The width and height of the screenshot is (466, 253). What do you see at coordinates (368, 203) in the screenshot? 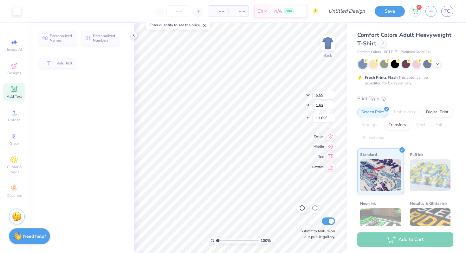
I see `span: Neon Ink` at bounding box center [368, 203].